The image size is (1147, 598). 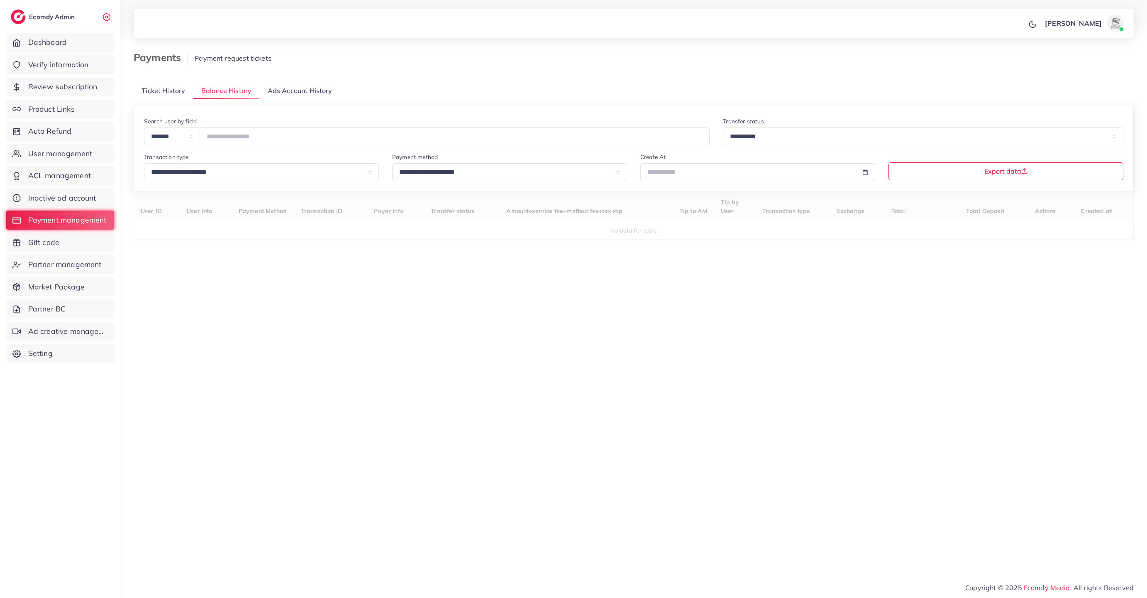 I want to click on span: Inactive ad account, so click(x=62, y=198).